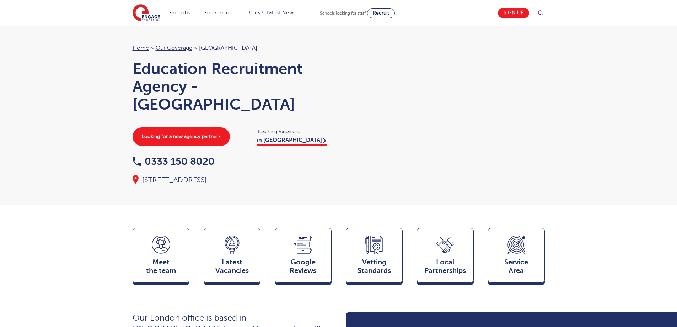 The width and height of the screenshot is (677, 327). What do you see at coordinates (181, 137) in the screenshot?
I see `a: Looking for a new agency partner?` at bounding box center [181, 137].